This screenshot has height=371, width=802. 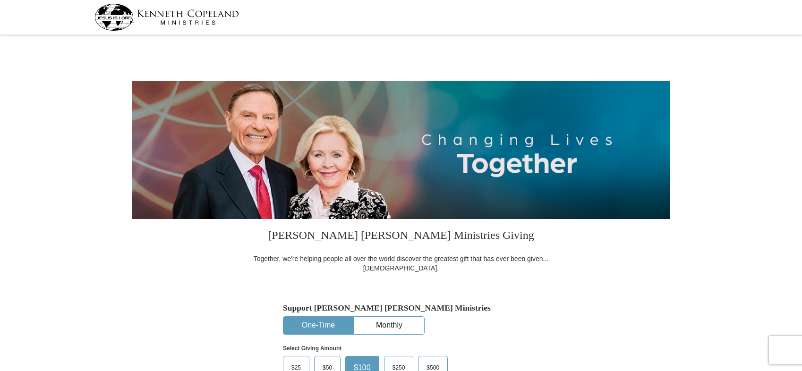 What do you see at coordinates (167, 17) in the screenshot?
I see `img: kcm-header-logo.svg` at bounding box center [167, 17].